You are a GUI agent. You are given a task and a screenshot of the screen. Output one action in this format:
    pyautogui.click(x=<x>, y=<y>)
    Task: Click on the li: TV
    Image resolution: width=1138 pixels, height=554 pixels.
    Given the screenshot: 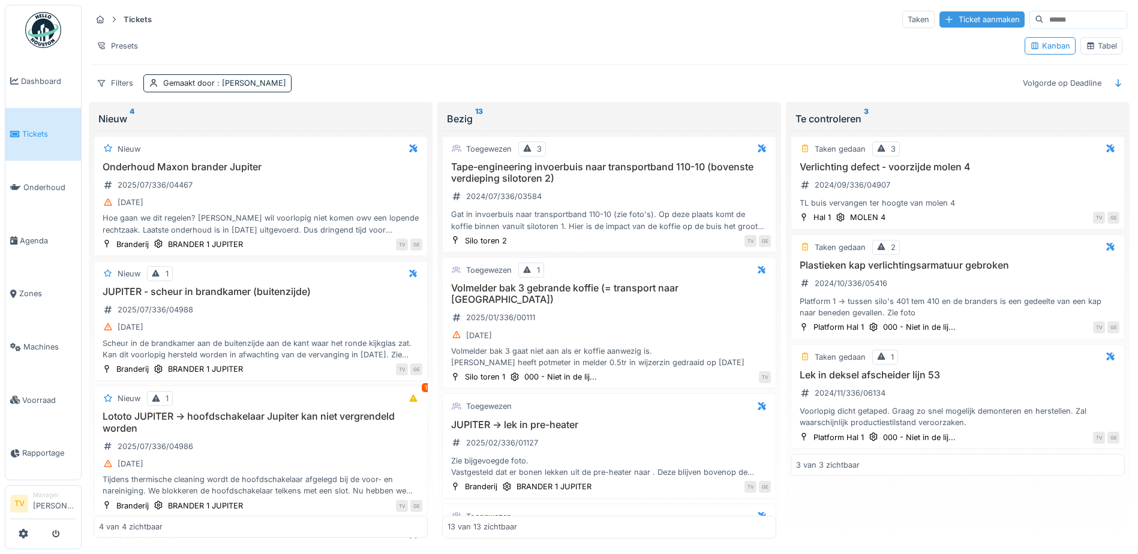 What is the action you would take?
    pyautogui.click(x=19, y=504)
    